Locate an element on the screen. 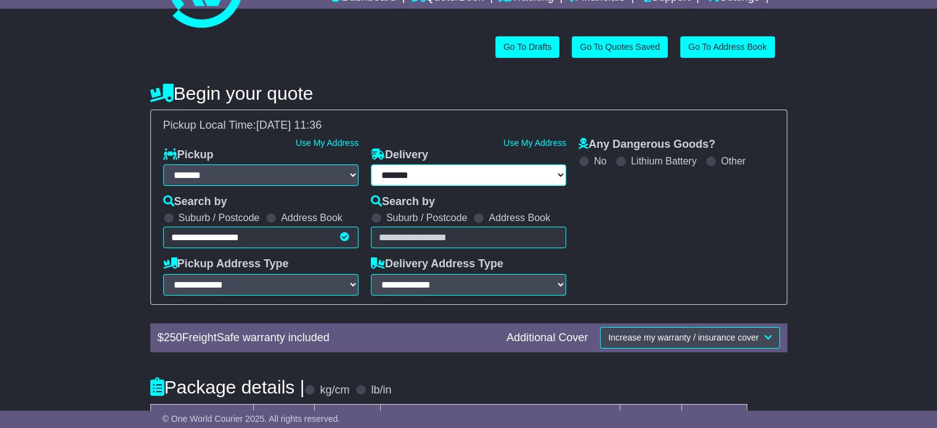  label: Pickup is located at coordinates (189, 155).